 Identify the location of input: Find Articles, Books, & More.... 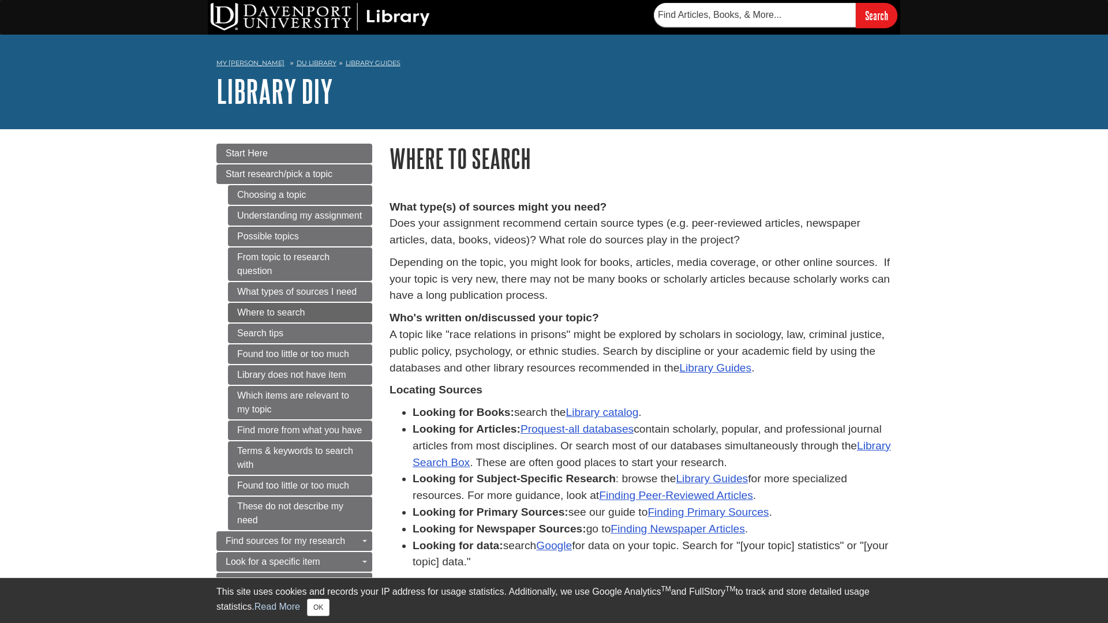
(754, 15).